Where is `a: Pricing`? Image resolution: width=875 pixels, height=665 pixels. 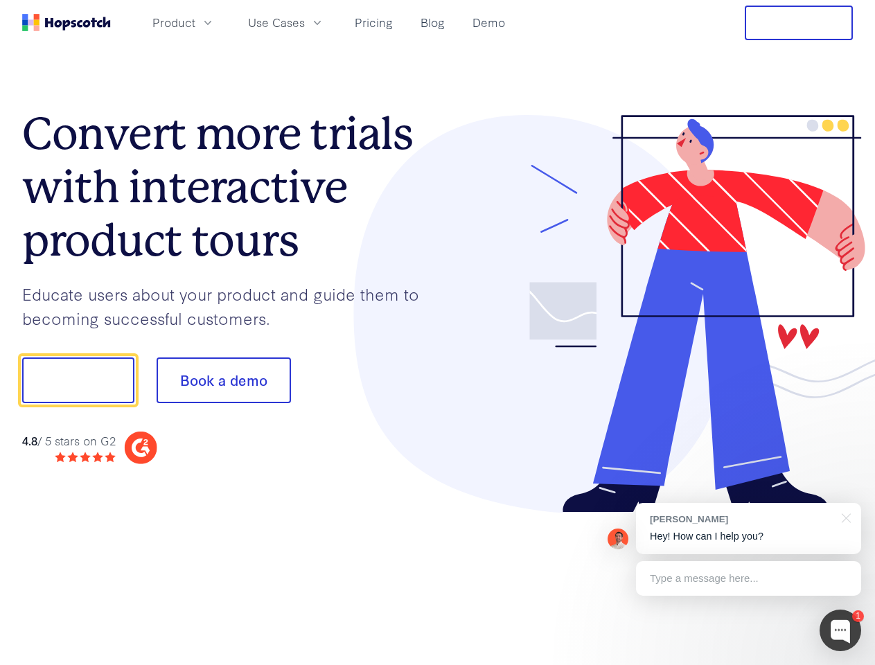
a: Pricing is located at coordinates (374, 22).